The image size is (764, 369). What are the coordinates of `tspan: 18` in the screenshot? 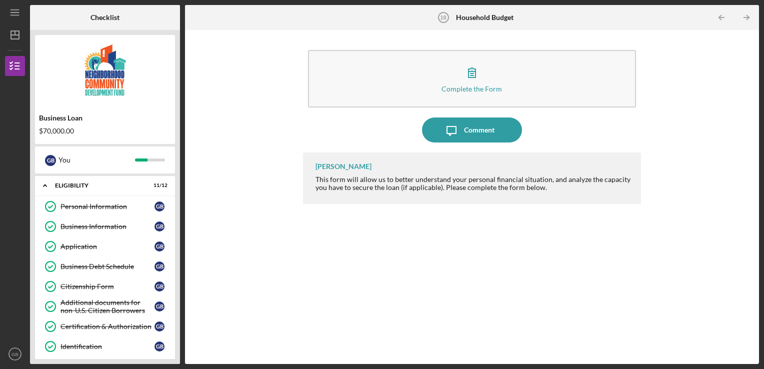 It's located at (443, 18).